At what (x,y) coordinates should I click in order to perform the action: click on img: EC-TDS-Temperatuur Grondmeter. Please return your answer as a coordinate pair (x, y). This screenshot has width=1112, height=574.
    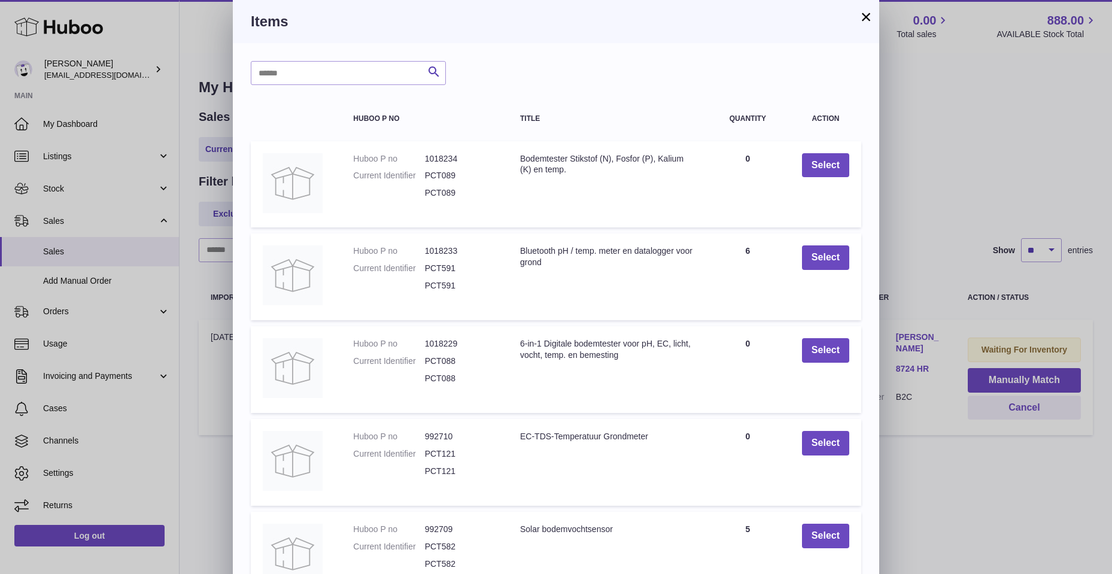
    Looking at the image, I should click on (293, 461).